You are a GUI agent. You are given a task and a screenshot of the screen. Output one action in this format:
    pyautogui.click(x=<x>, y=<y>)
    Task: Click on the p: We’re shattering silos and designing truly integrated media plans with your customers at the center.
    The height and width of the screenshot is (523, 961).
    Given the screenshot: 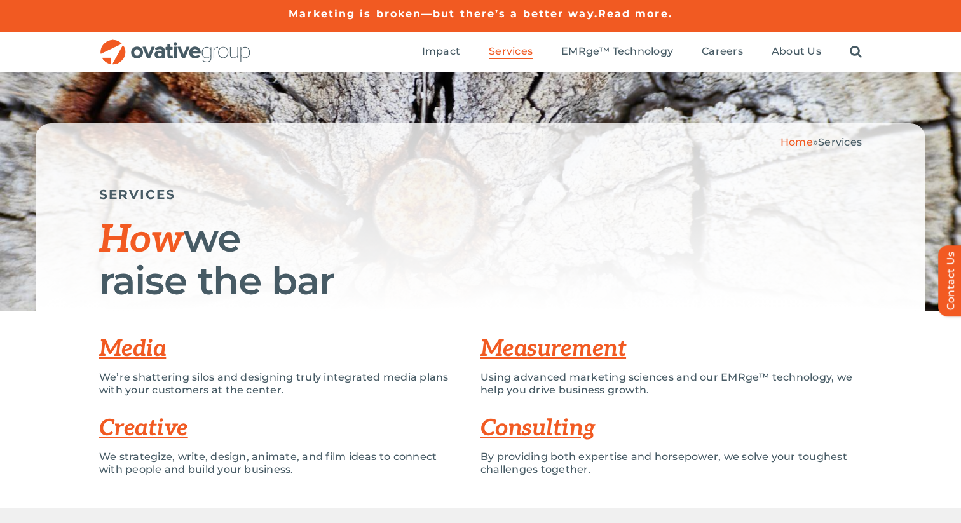 What is the action you would take?
    pyautogui.click(x=280, y=384)
    